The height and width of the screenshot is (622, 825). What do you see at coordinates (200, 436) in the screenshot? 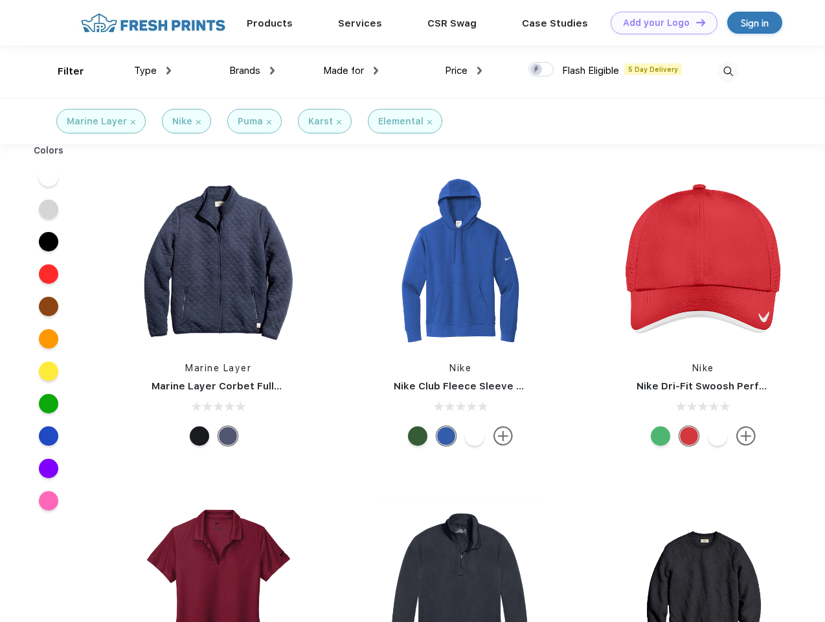
I see `div: Black` at bounding box center [200, 436].